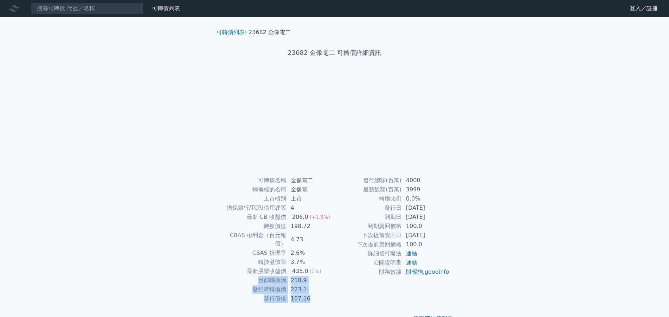  I want to click on td: 公開說明書, so click(368, 263).